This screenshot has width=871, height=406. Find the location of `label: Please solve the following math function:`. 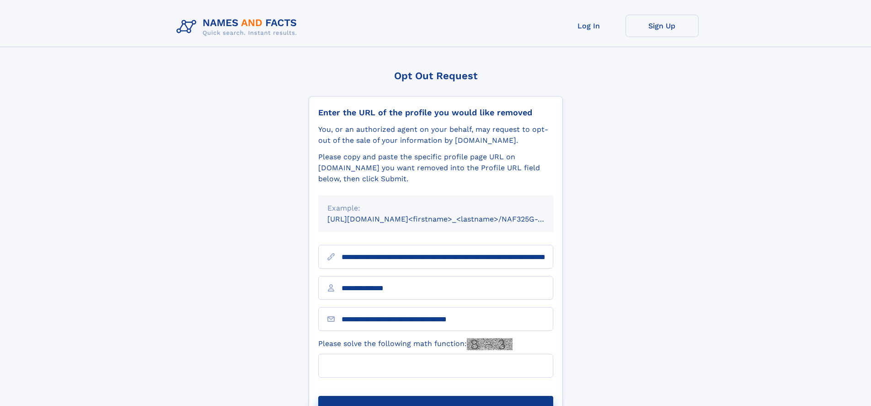

label: Please solve the following math function: is located at coordinates (415, 344).